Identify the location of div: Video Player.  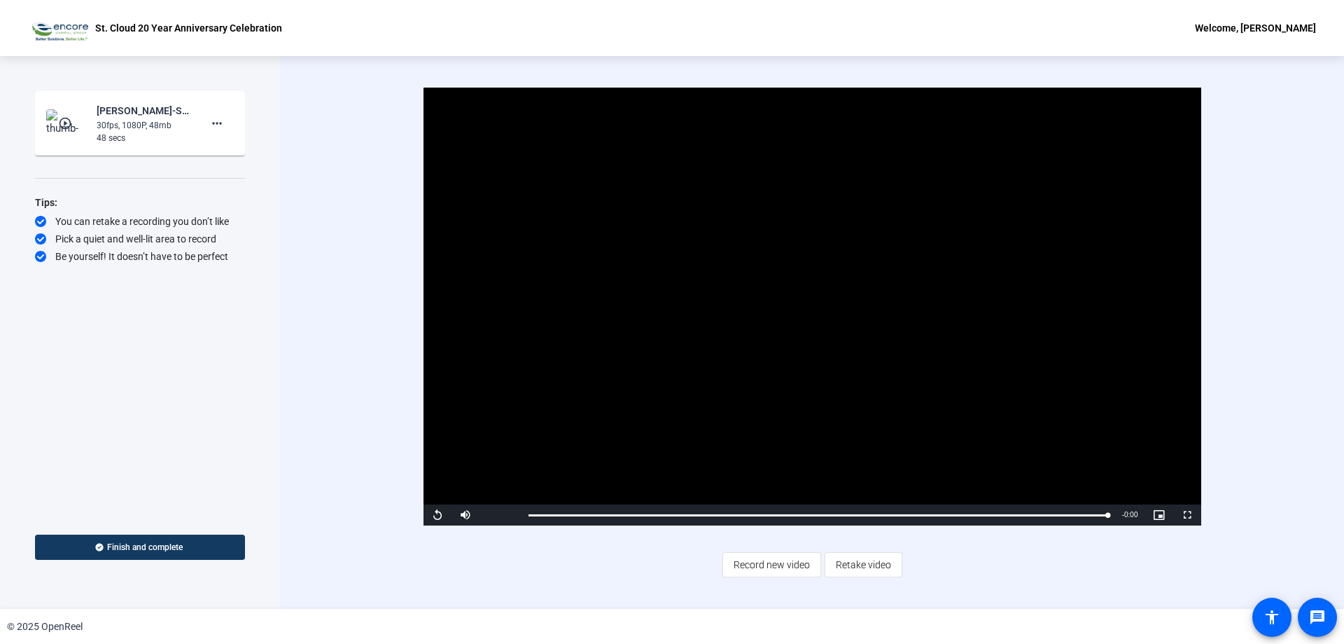
(812, 306).